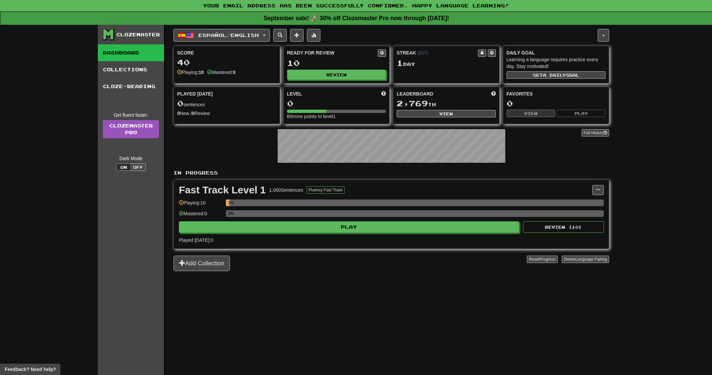 The image size is (712, 375). I want to click on div: Mastered: 0, so click(201, 215).